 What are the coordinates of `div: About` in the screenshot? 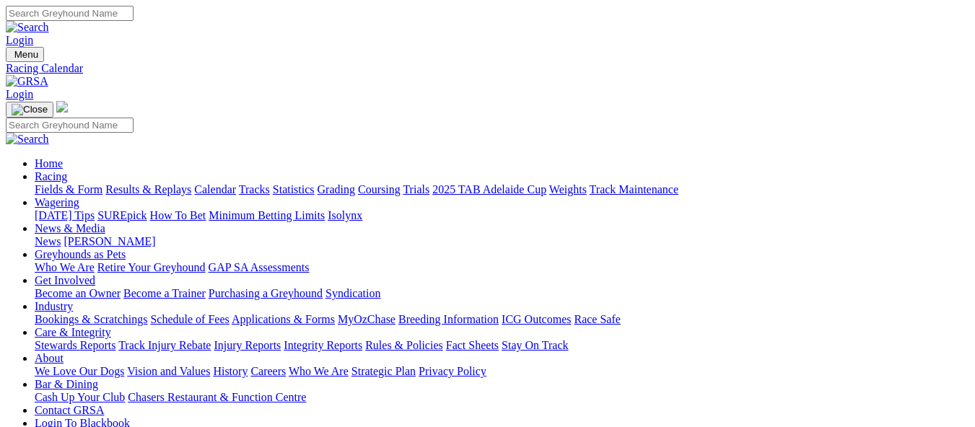 It's located at (501, 372).